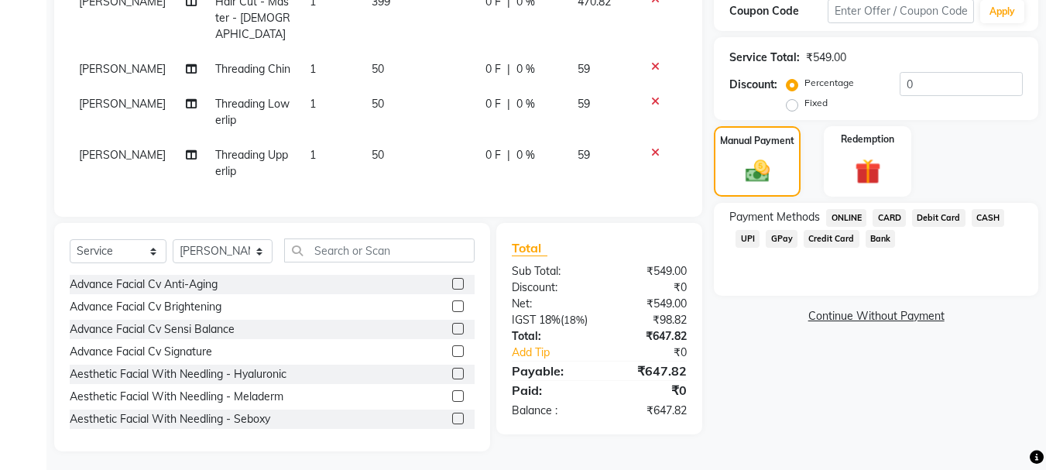  What do you see at coordinates (550, 336) in the screenshot?
I see `div: Total:` at bounding box center [550, 336].